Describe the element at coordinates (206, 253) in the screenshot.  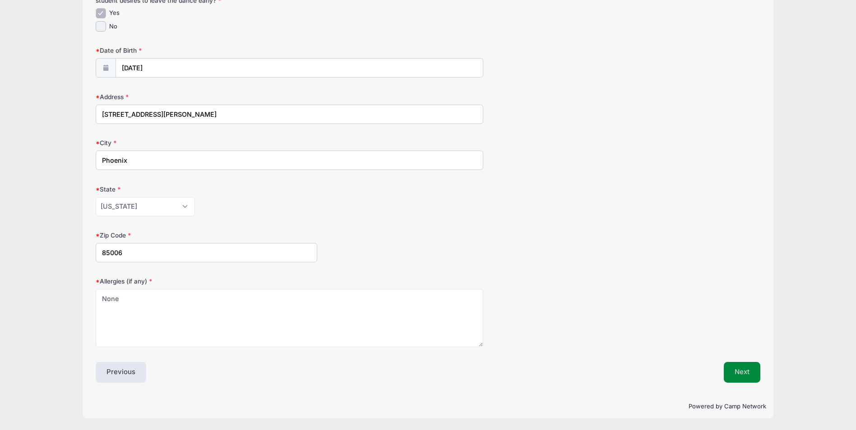
I see `input: xxxxx` at that location.